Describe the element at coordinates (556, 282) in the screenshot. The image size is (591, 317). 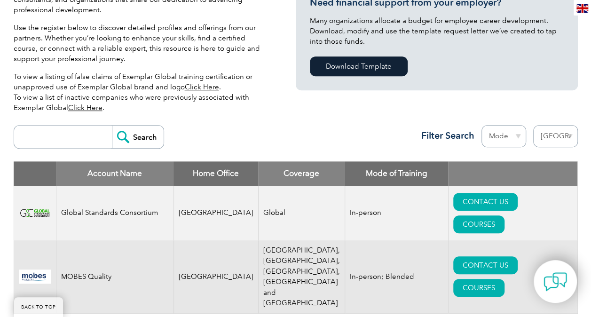
I see `img: contact-chat.png` at that location.